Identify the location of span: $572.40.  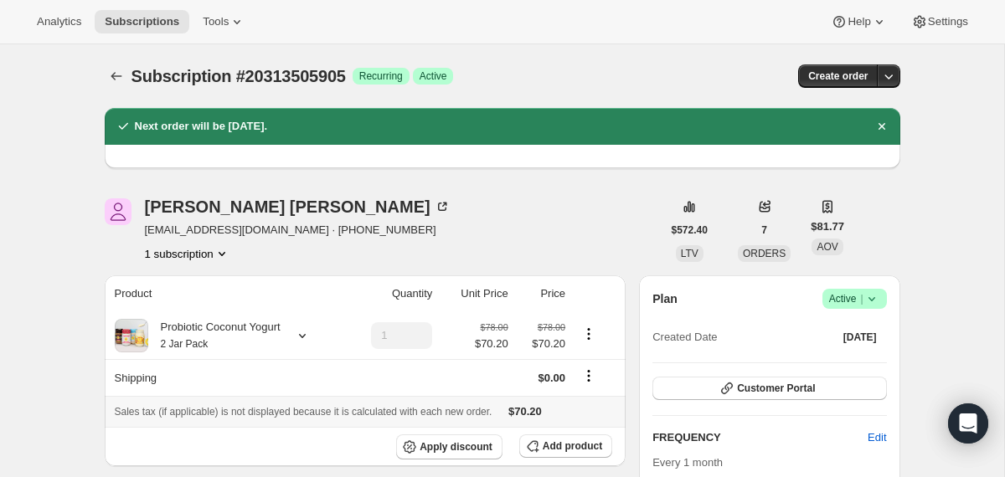
(689, 230).